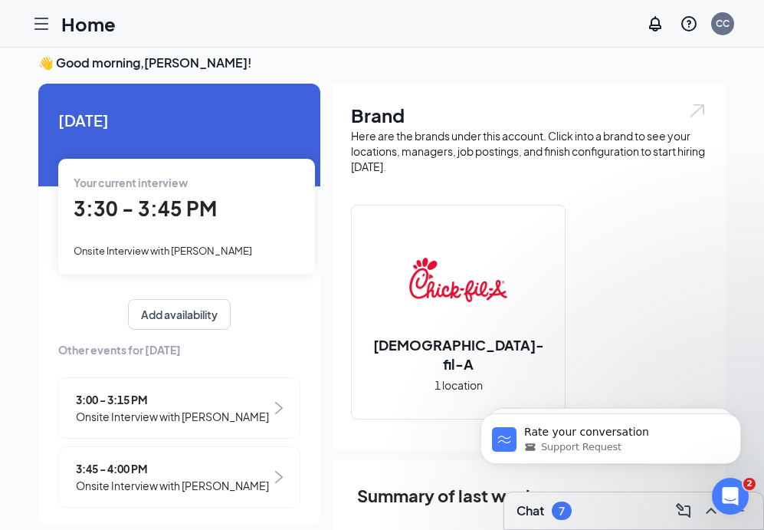 The height and width of the screenshot is (530, 764). Describe the element at coordinates (153, 57) in the screenshot. I see `div: message notification from Fin, 4h ago. Rate your conversation` at that location.